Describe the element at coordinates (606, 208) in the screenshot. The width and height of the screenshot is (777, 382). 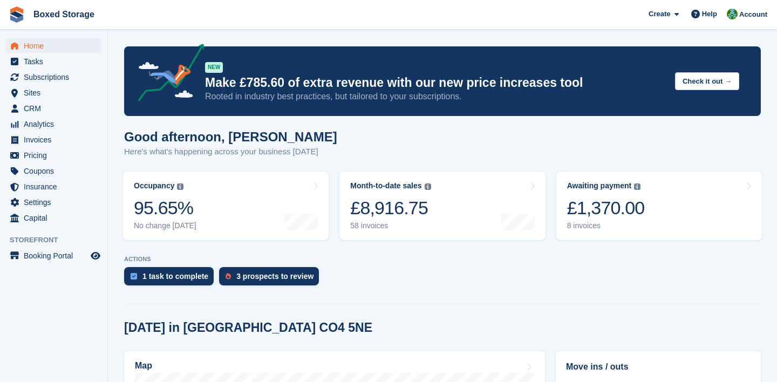
I see `div: £1,370.00` at that location.